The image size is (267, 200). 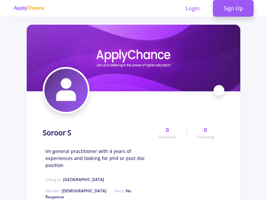 What do you see at coordinates (97, 158) in the screenshot?
I see `span: Im general practitioner with 4 years of experiences and looking for phd or post doc position` at bounding box center [97, 158].